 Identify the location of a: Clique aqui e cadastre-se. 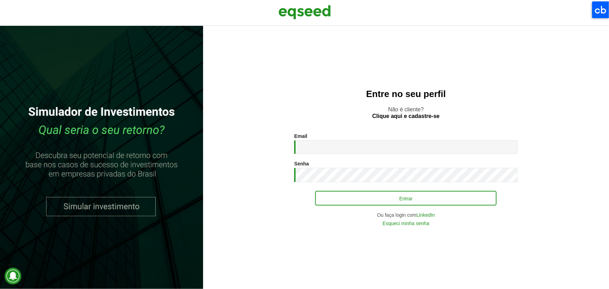
(406, 116).